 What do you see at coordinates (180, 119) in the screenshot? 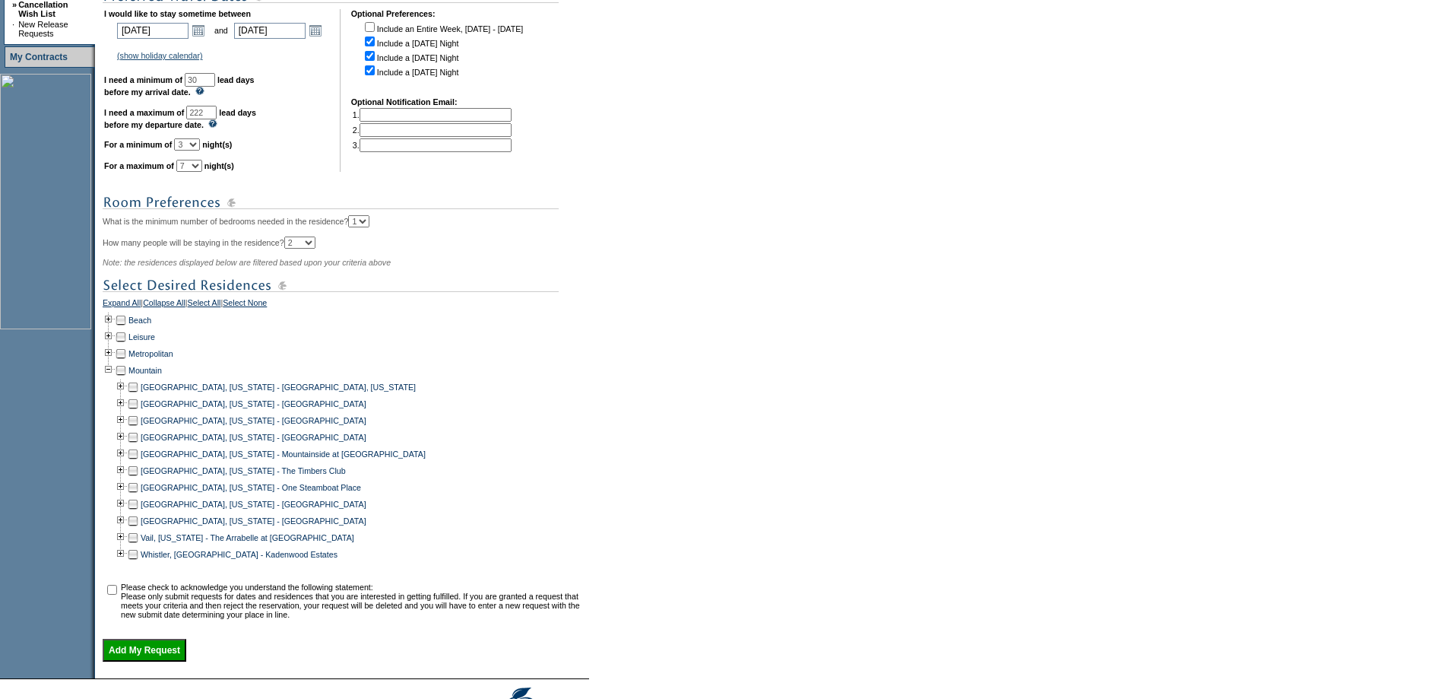
I see `b: lead days before my departure date.` at bounding box center [180, 119].